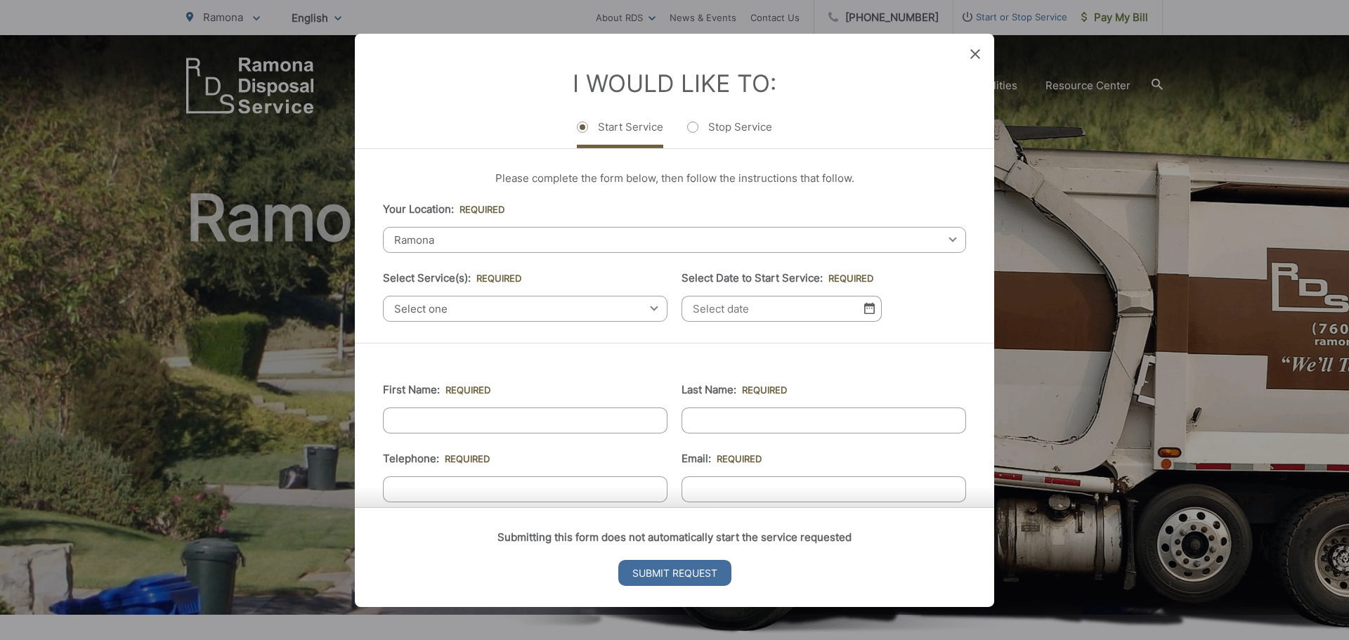 This screenshot has width=1349, height=640. What do you see at coordinates (675, 573) in the screenshot?
I see `input: Submit Request` at bounding box center [675, 573].